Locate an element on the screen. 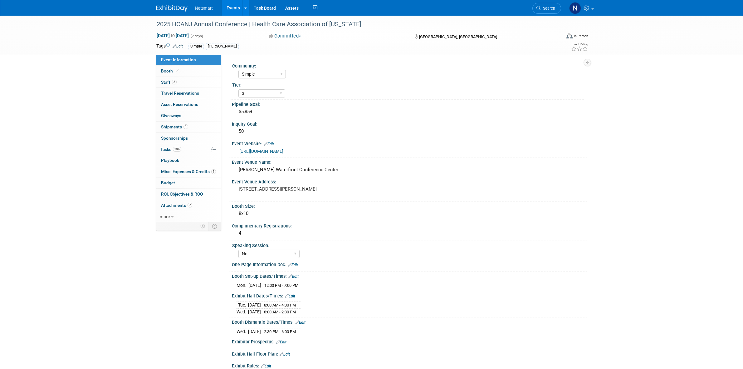 Image resolution: width=743 pixels, height=369 pixels. a: Misc. Expenses & Credits1 is located at coordinates (188, 171).